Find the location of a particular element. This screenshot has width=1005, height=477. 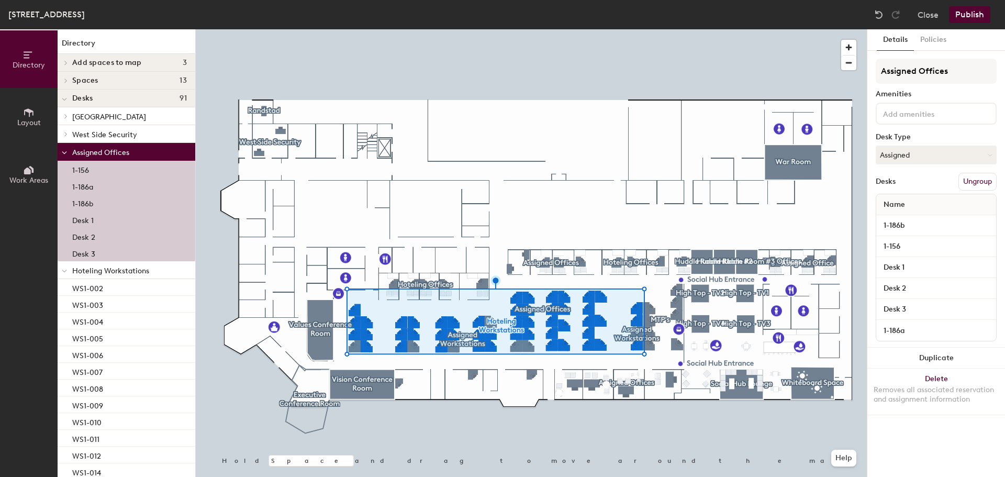

span: Work Areas is located at coordinates (29, 180).